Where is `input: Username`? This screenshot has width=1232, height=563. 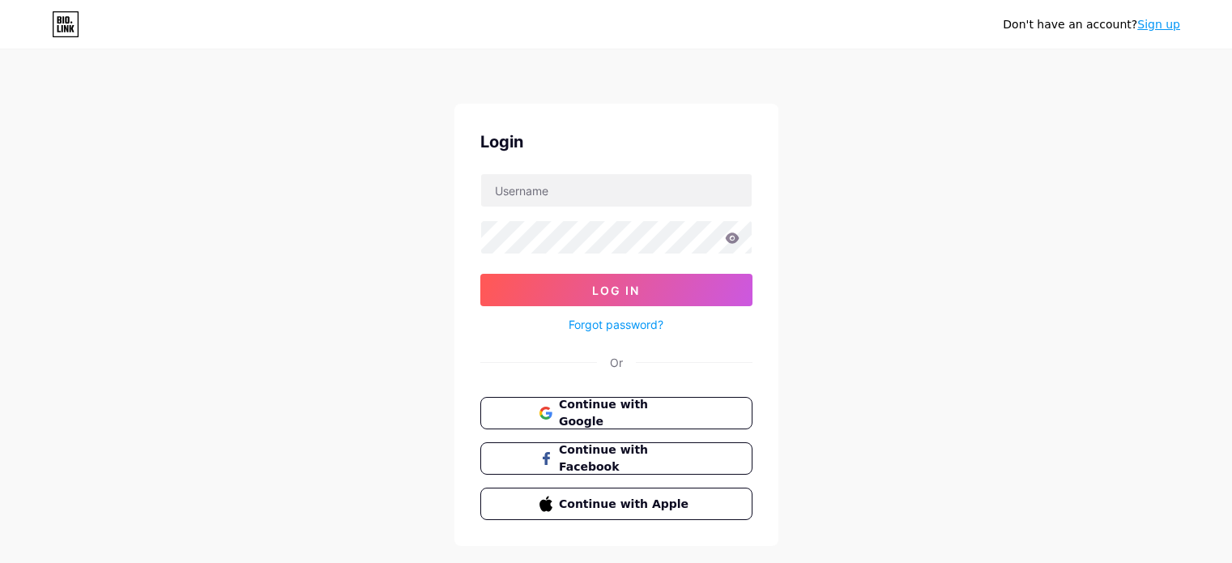 input: Username is located at coordinates (616, 190).